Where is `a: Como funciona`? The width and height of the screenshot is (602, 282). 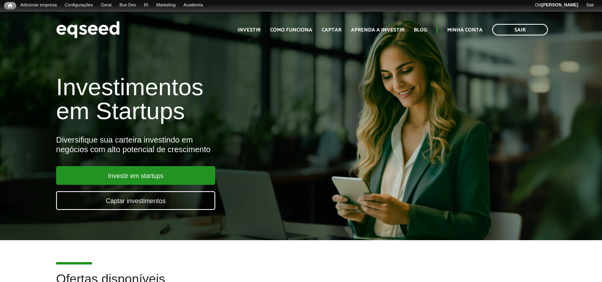
a: Como funciona is located at coordinates (291, 30).